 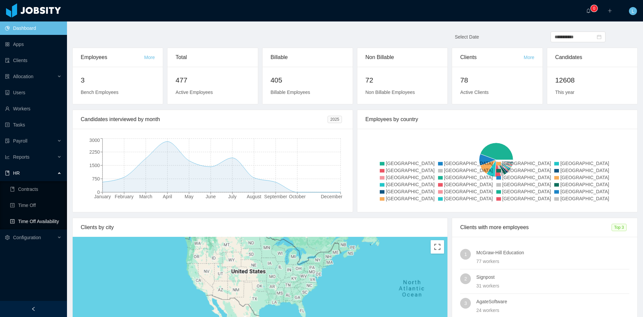 I want to click on tspan: January, so click(x=103, y=196).